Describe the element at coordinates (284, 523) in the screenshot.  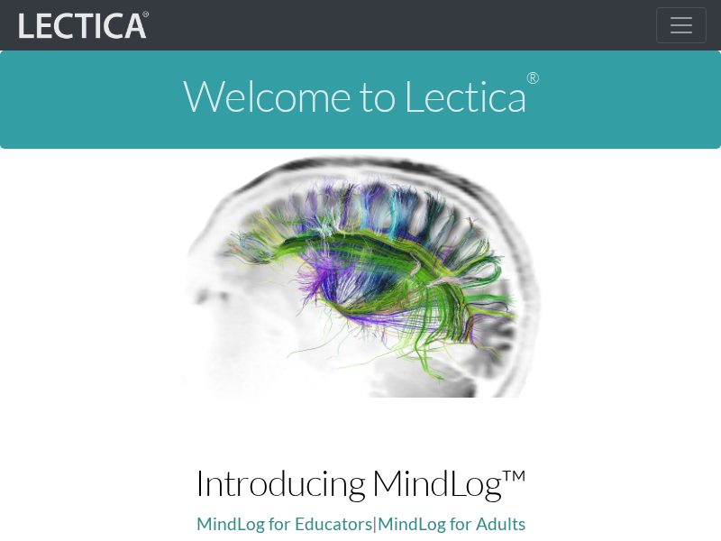
I see `a: MindLog for Educators` at that location.